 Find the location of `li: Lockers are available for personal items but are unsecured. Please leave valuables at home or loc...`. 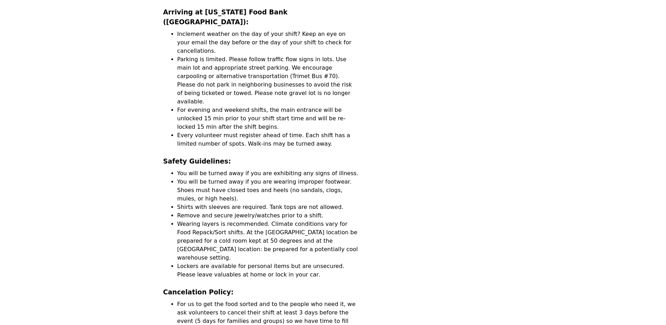

li: Lockers are available for personal items but are unsecured. Please leave valuables at home or loc... is located at coordinates (268, 270).